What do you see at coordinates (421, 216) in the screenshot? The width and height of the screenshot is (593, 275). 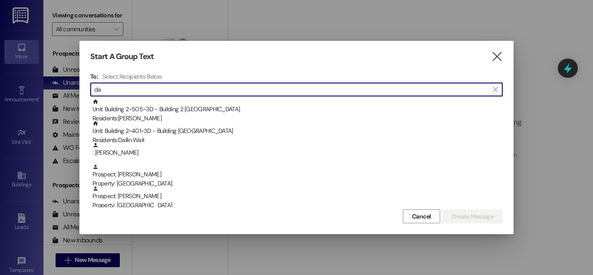 I see `span: Cancel` at bounding box center [421, 216].